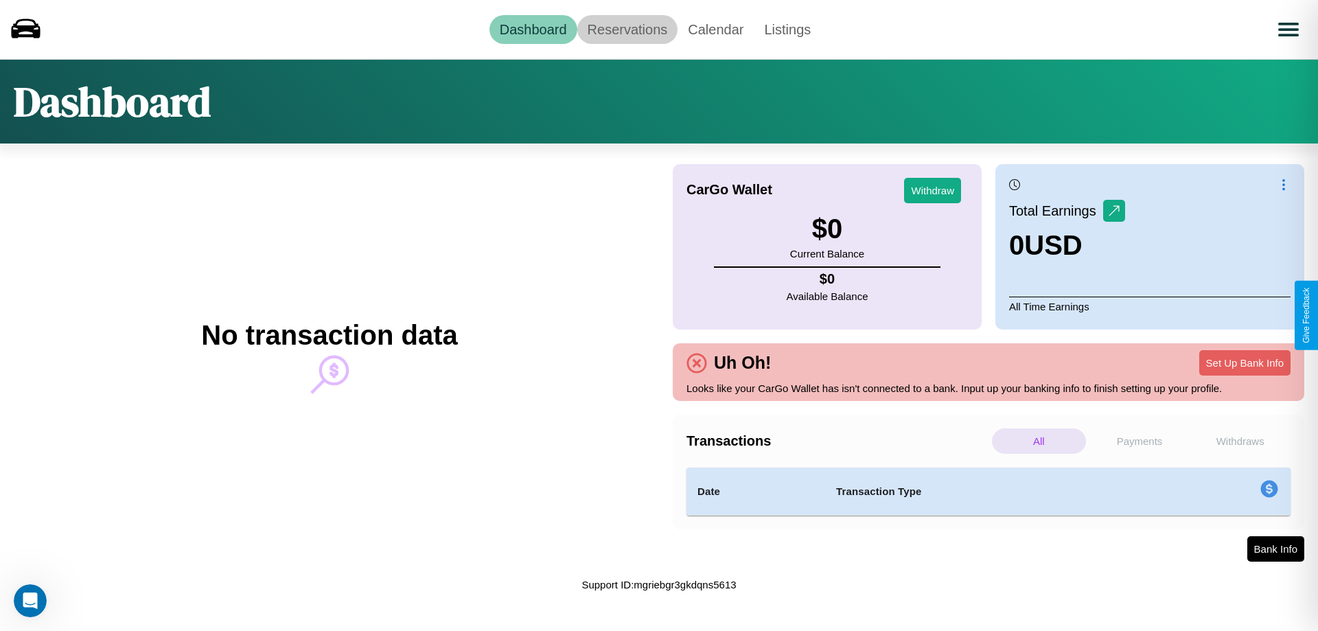  What do you see at coordinates (932, 190) in the screenshot?
I see `button: Withdraw` at bounding box center [932, 190].